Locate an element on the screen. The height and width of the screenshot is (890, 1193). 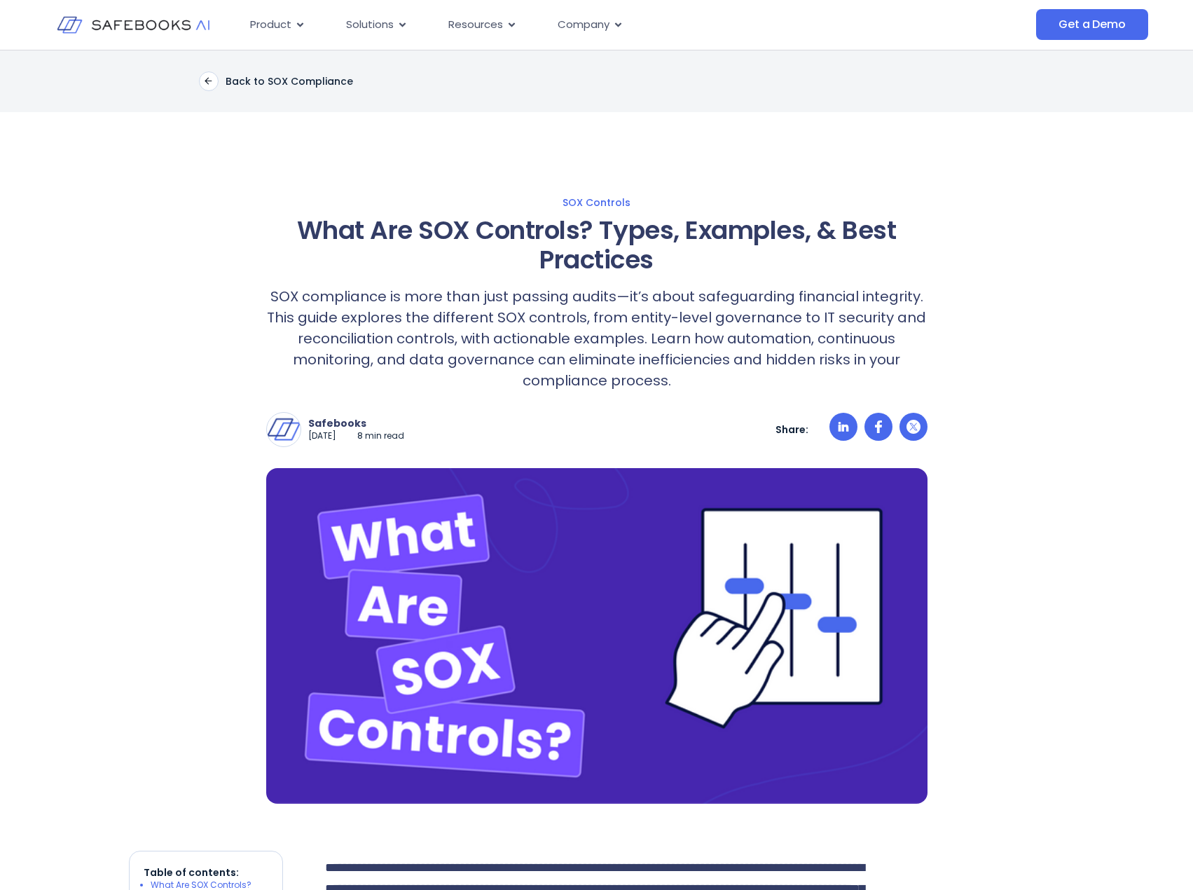
p: Share: is located at coordinates (792, 429).